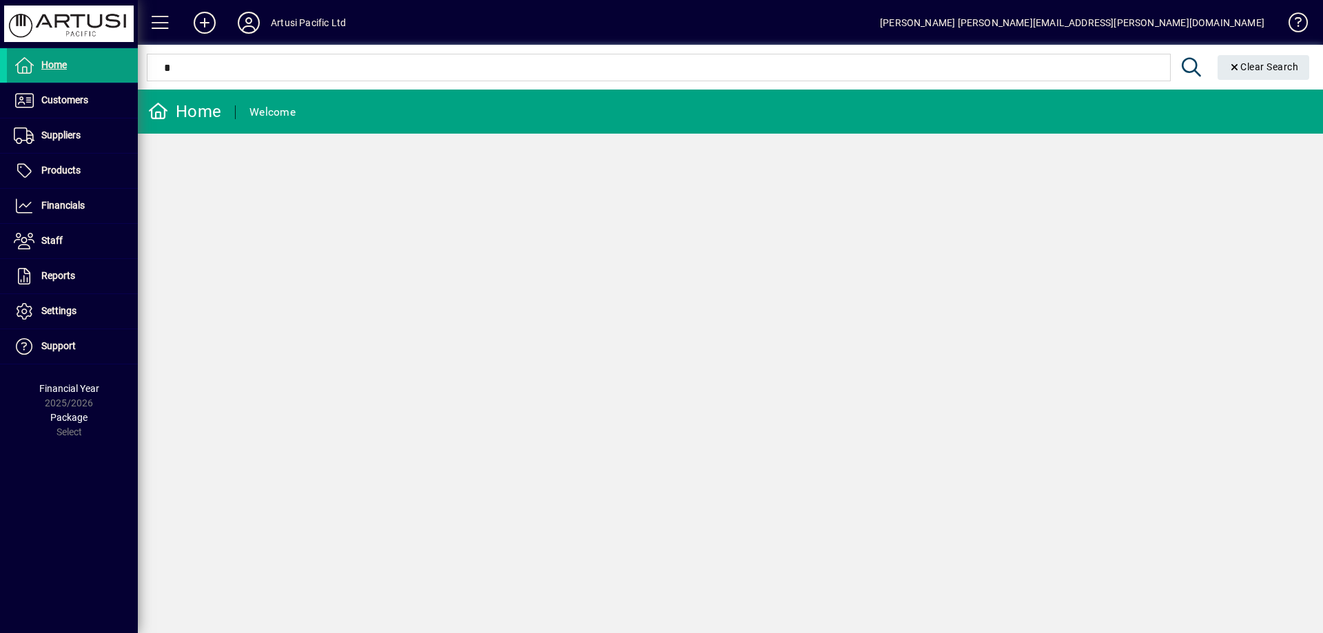 This screenshot has width=1323, height=633. Describe the element at coordinates (72, 206) in the screenshot. I see `a: Financials` at that location.